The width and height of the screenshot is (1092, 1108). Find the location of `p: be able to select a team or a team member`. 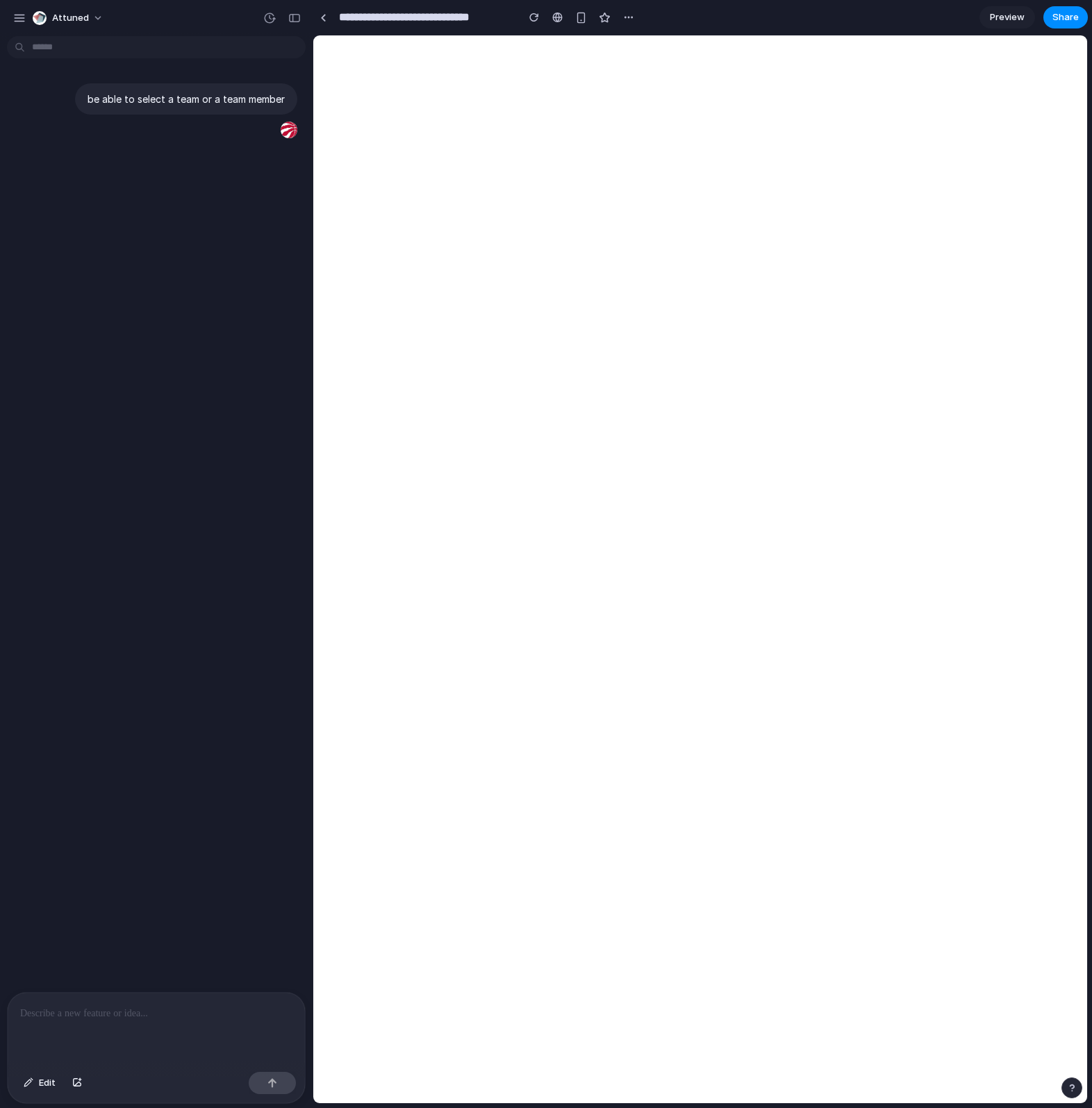

p: be able to select a team or a team member is located at coordinates (186, 99).